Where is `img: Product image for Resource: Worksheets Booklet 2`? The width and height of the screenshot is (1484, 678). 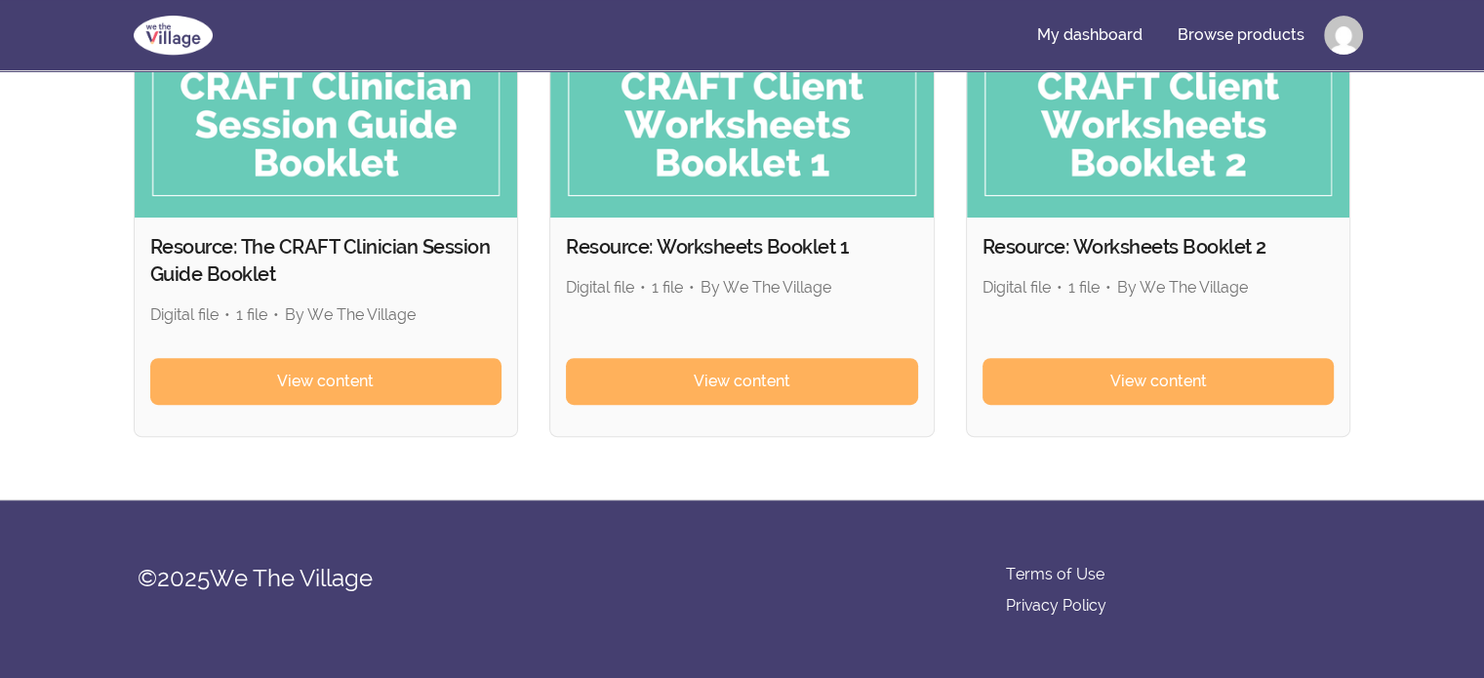 img: Product image for Resource: Worksheets Booklet 2 is located at coordinates (1158, 109).